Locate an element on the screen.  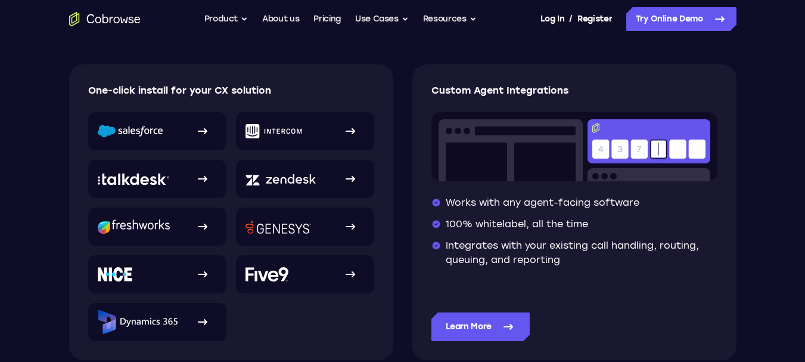
a: Genesys logo is located at coordinates (305, 226).